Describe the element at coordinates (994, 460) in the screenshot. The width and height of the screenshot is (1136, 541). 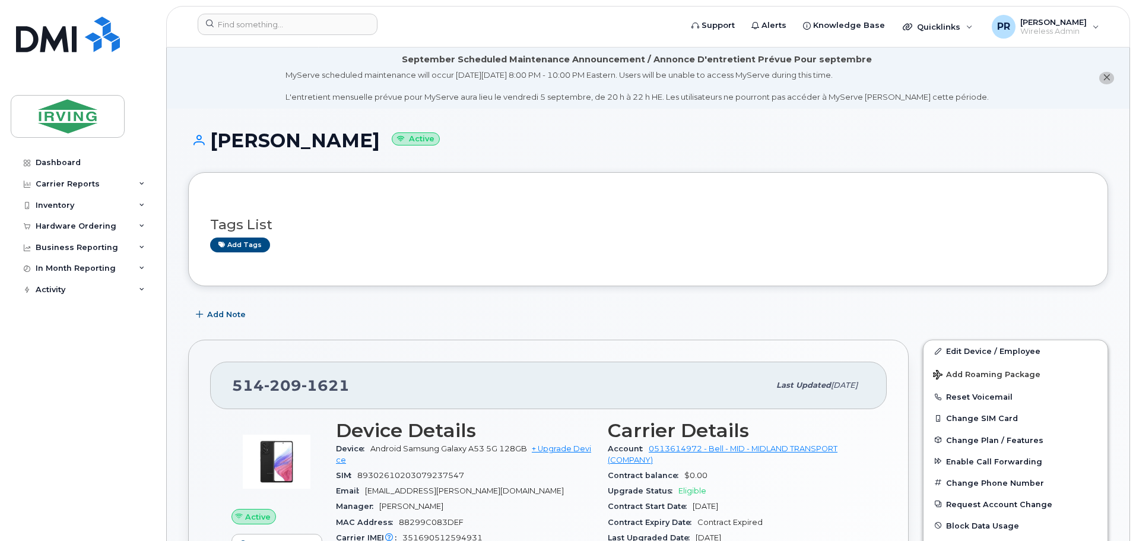
I see `span: Enable Call Forwarding` at that location.